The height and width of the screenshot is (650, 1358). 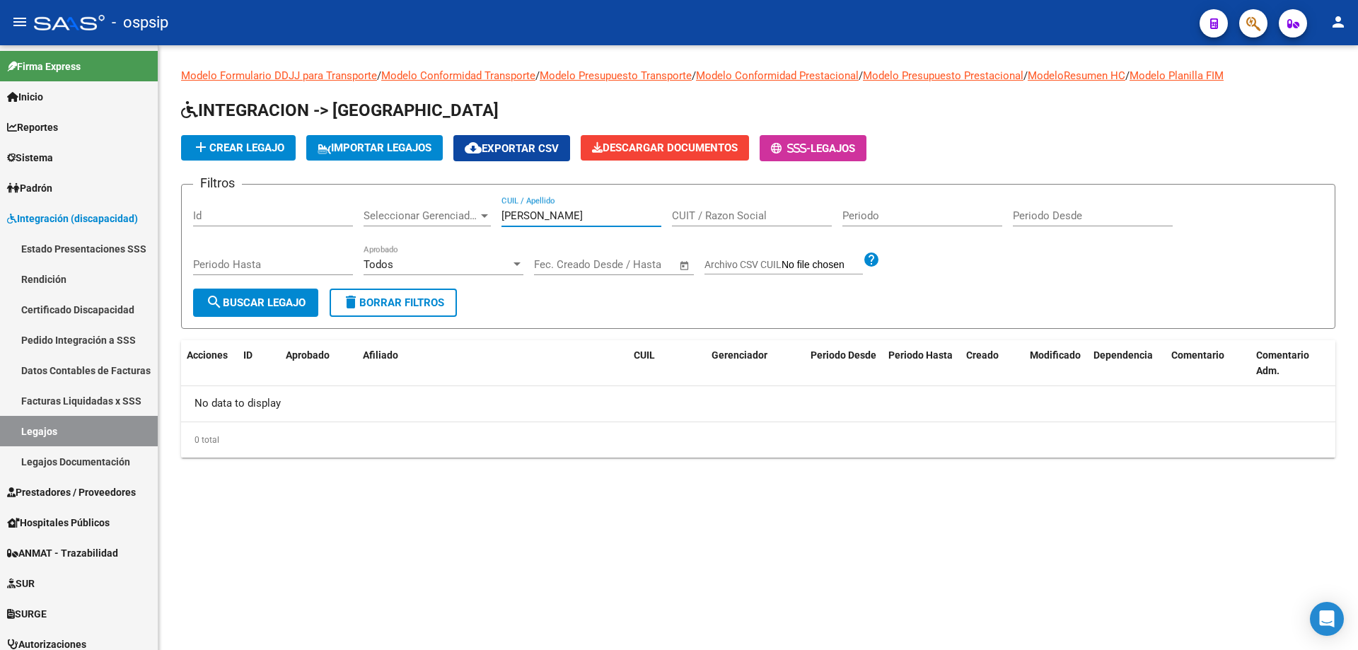 What do you see at coordinates (777, 76) in the screenshot?
I see `a: Modelo Conformidad Prestacional` at bounding box center [777, 76].